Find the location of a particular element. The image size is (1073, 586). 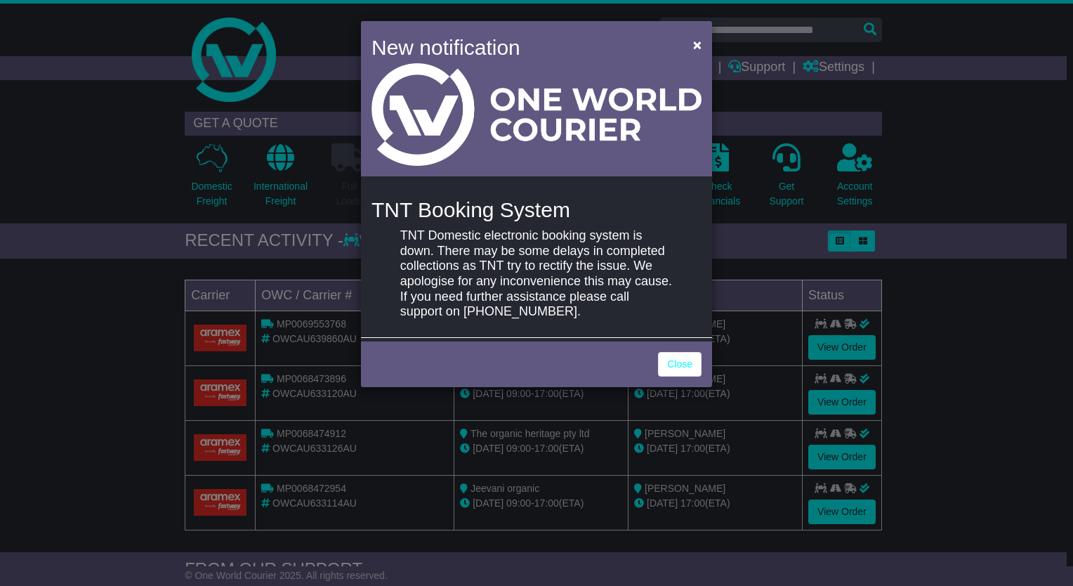

img: Light is located at coordinates (537, 114).